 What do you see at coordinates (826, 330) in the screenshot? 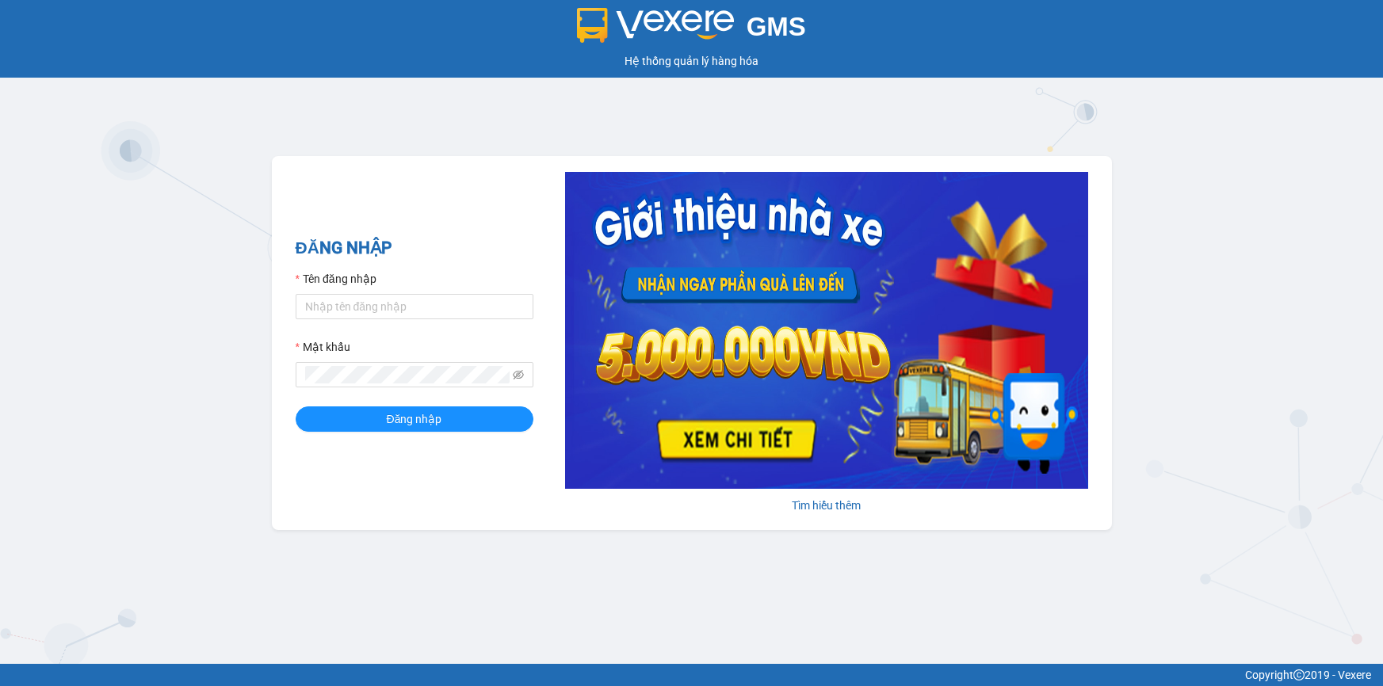
I see `img: banner-0` at bounding box center [826, 330].